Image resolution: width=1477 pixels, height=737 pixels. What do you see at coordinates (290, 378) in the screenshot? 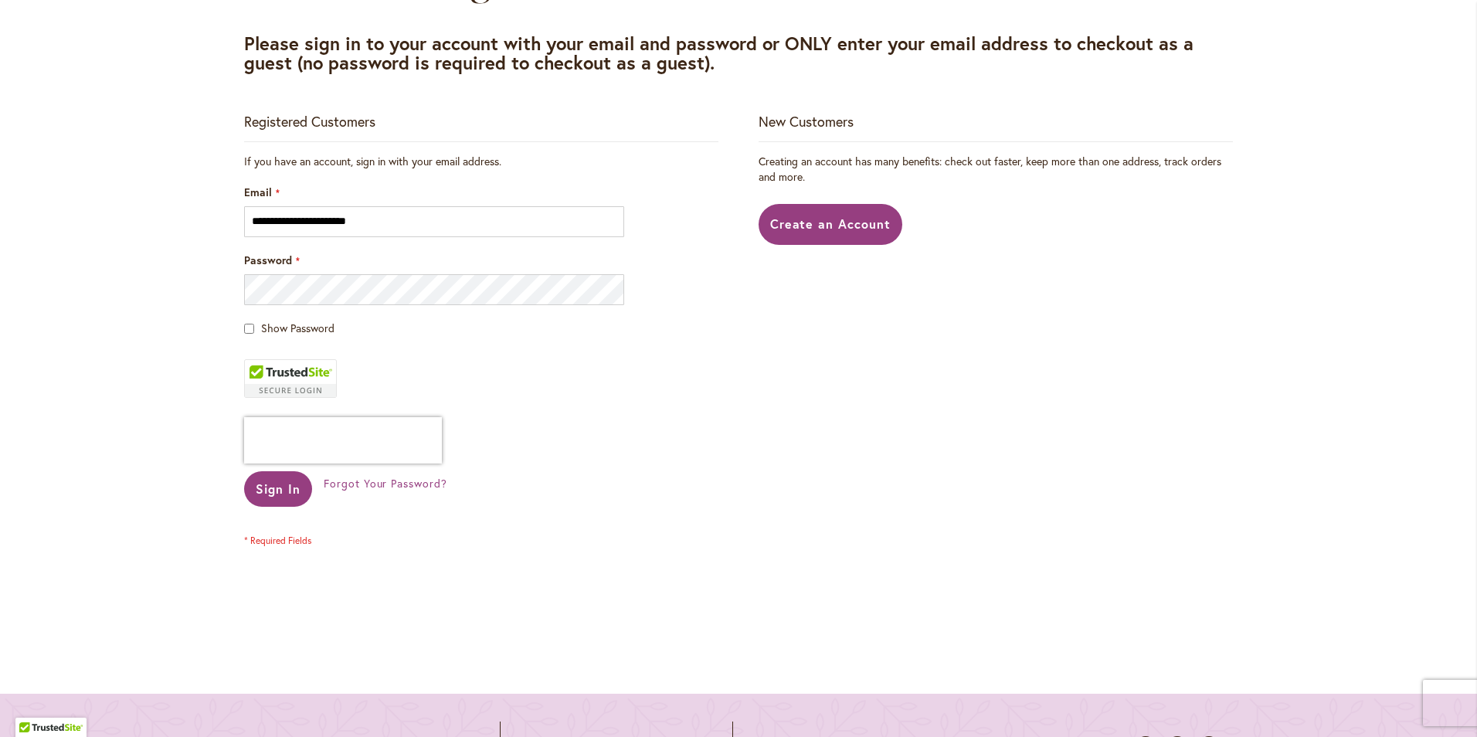
I see `div: TrustedSite Certified` at bounding box center [290, 378].